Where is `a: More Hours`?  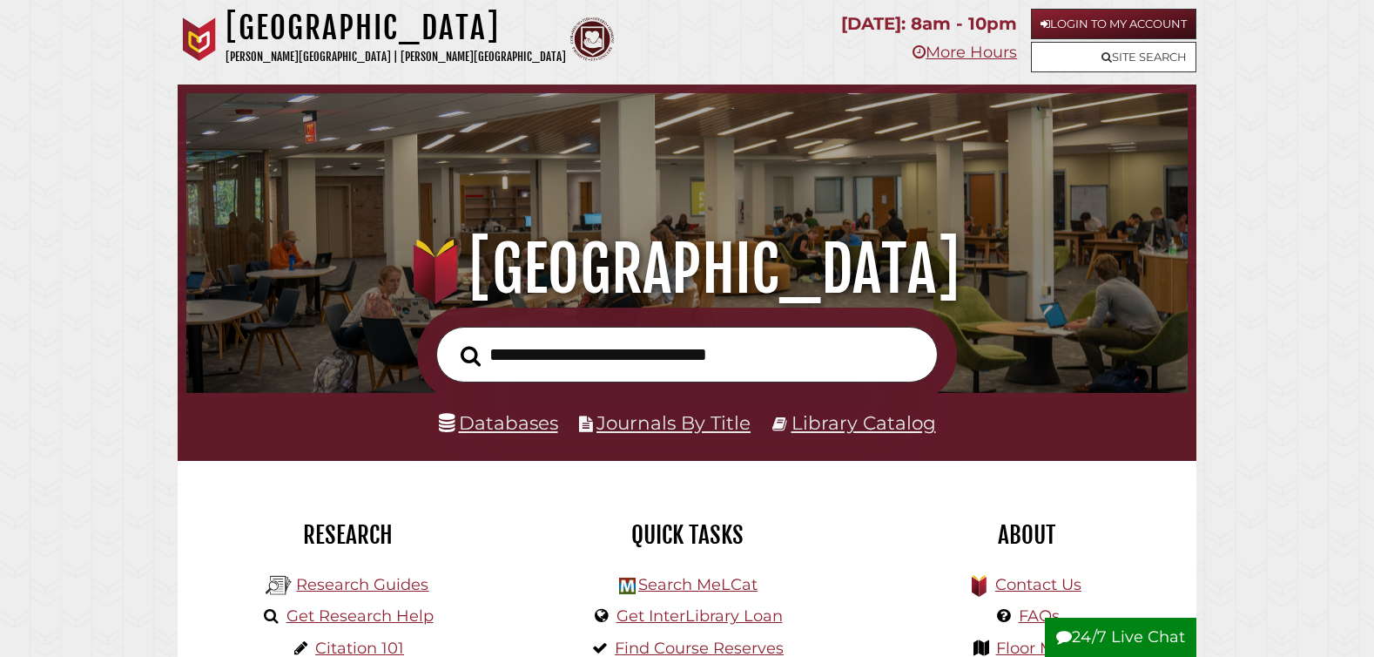 a: More Hours is located at coordinates (965, 52).